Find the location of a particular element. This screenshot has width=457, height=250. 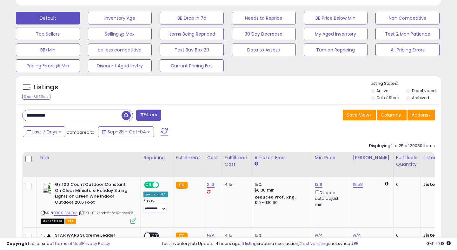

div: Fulfillable Quantity is located at coordinates (407, 161).